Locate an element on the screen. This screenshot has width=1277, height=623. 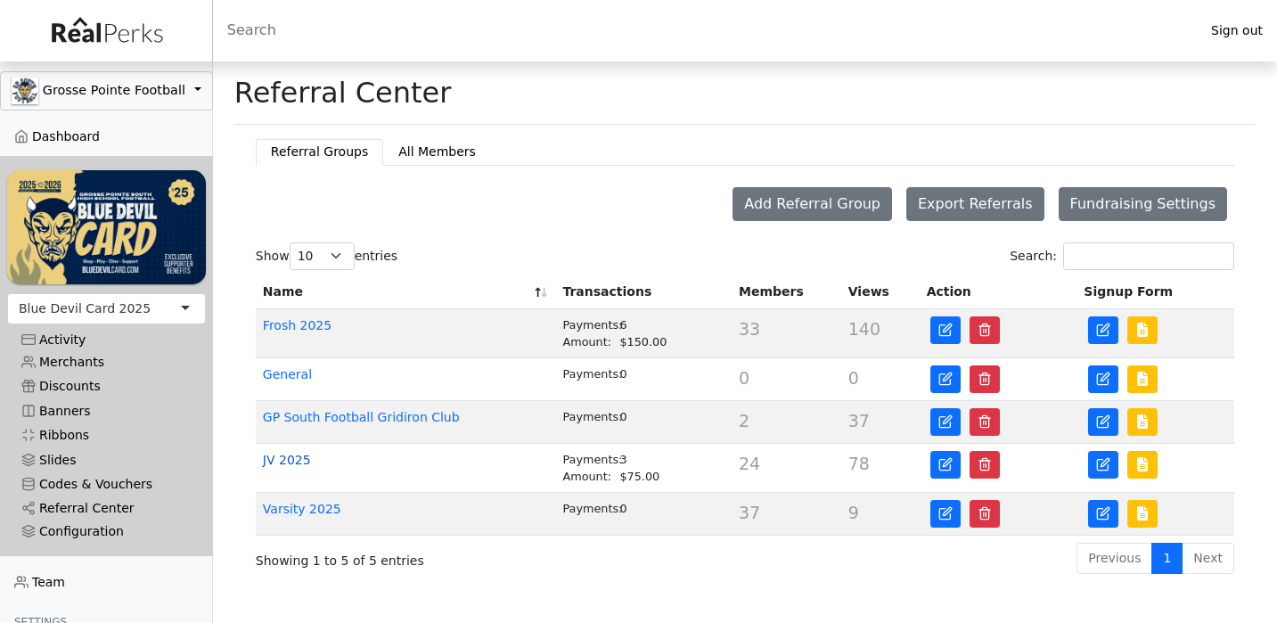
a: Merchants is located at coordinates (106, 362).